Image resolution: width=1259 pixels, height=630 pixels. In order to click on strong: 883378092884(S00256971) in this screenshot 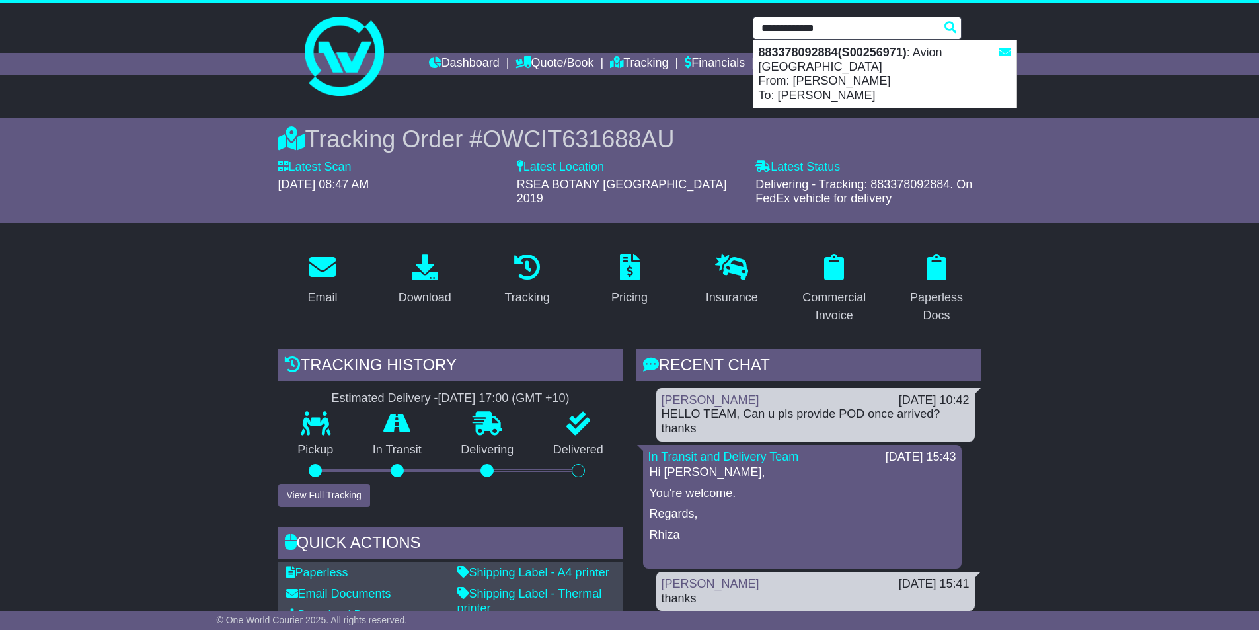, I will do `click(833, 52)`.